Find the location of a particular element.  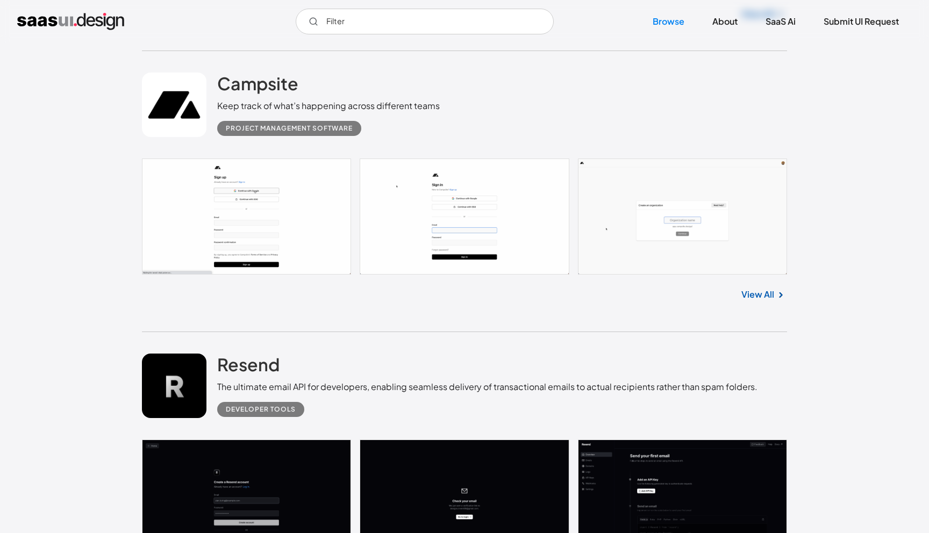

a: Browse is located at coordinates (668, 22).